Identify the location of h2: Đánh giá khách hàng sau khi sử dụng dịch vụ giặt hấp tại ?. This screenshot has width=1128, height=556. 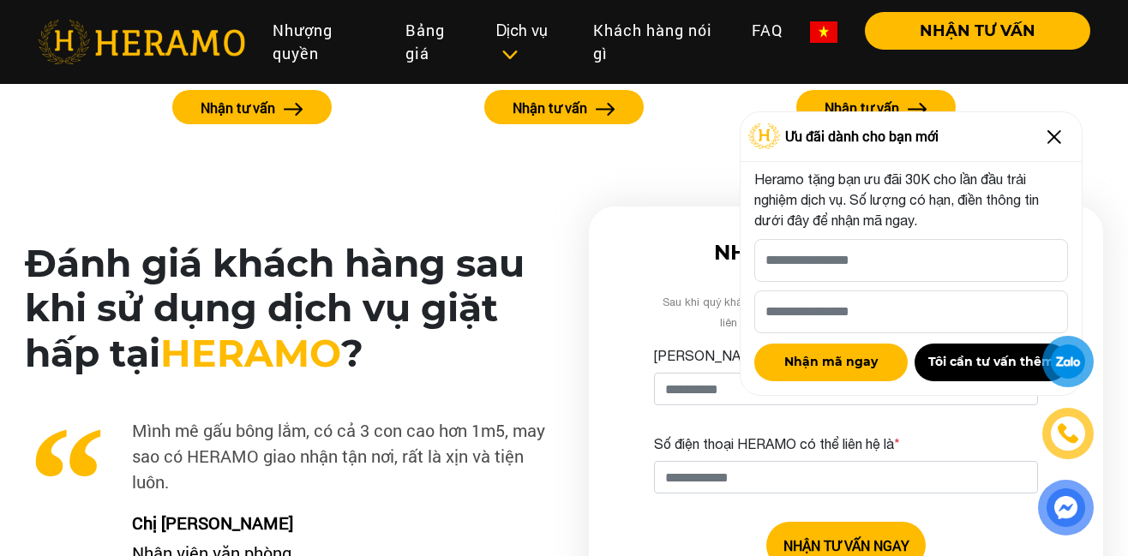
(293, 309).